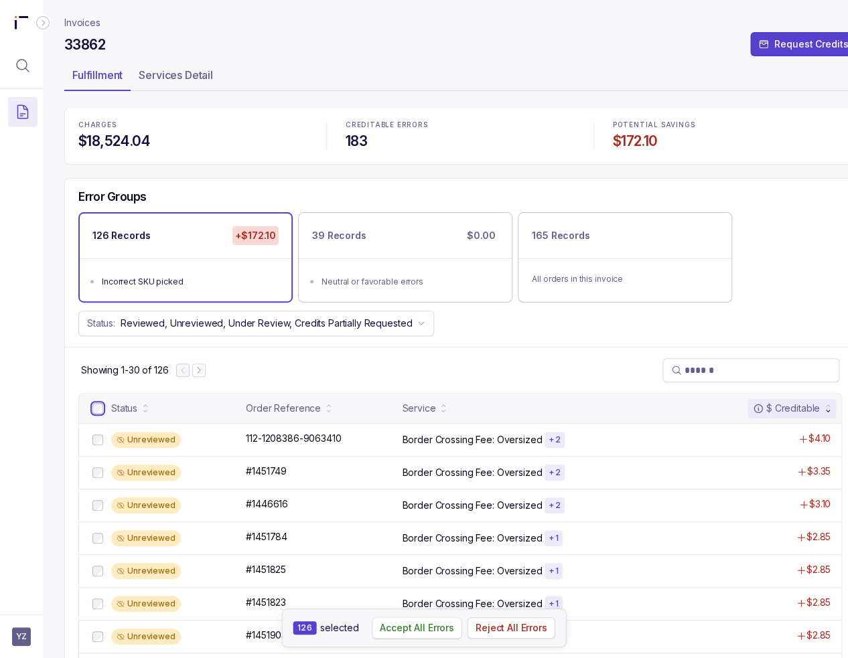  What do you see at coordinates (266, 471) in the screenshot?
I see `p: #1451749` at bounding box center [266, 471].